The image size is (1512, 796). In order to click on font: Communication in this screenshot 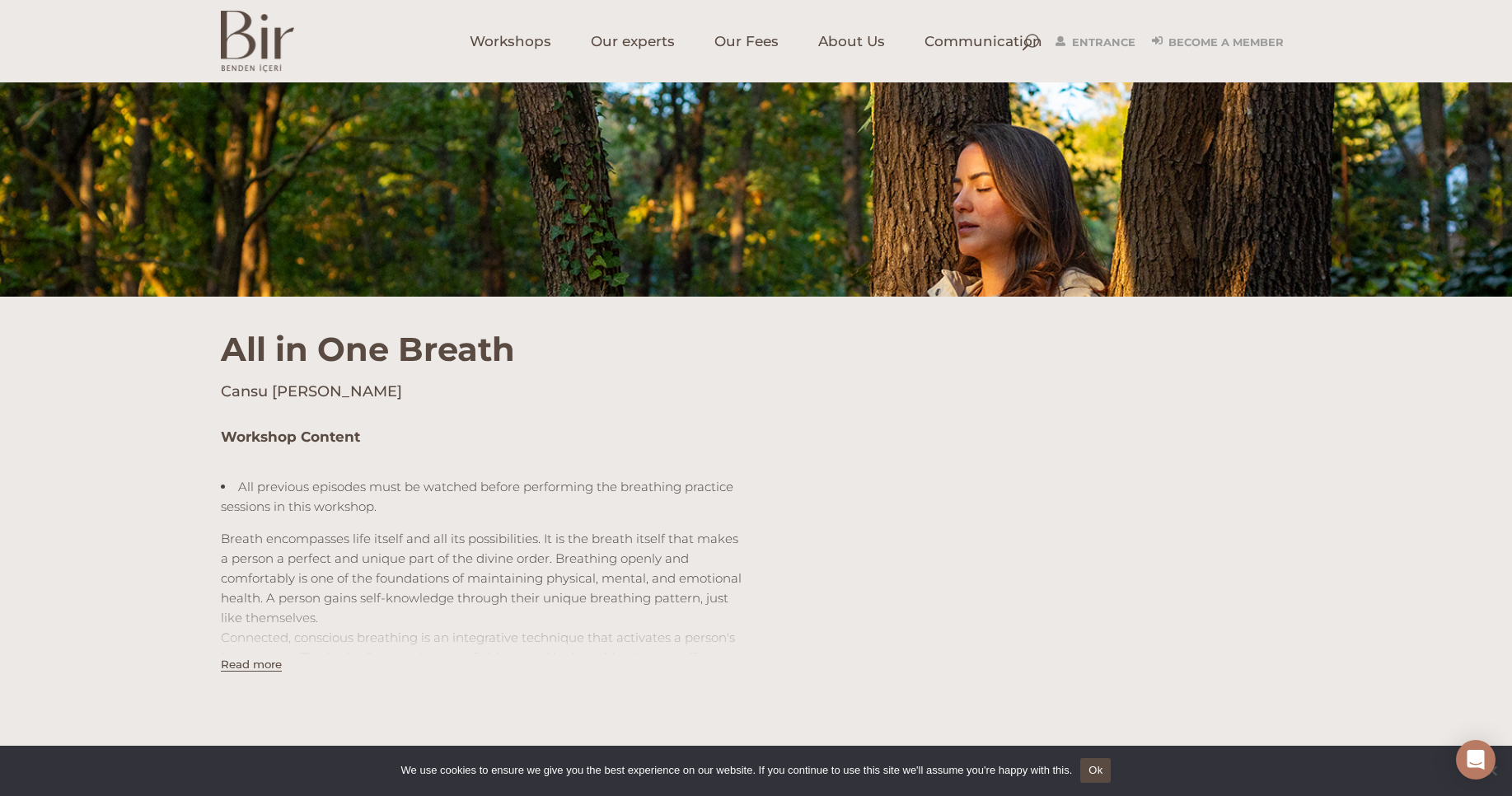, I will do `click(983, 41)`.